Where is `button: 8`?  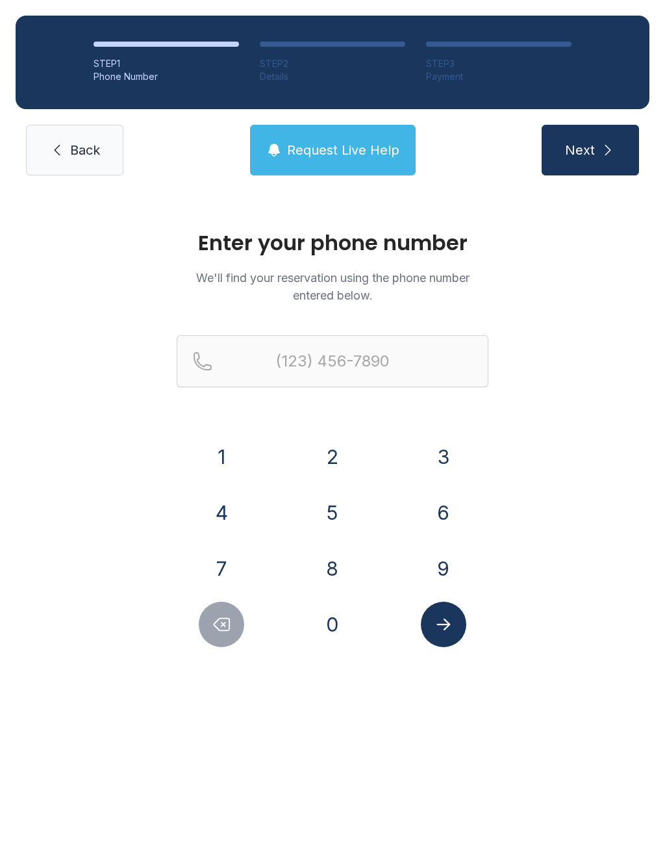
button: 8 is located at coordinates (333, 569).